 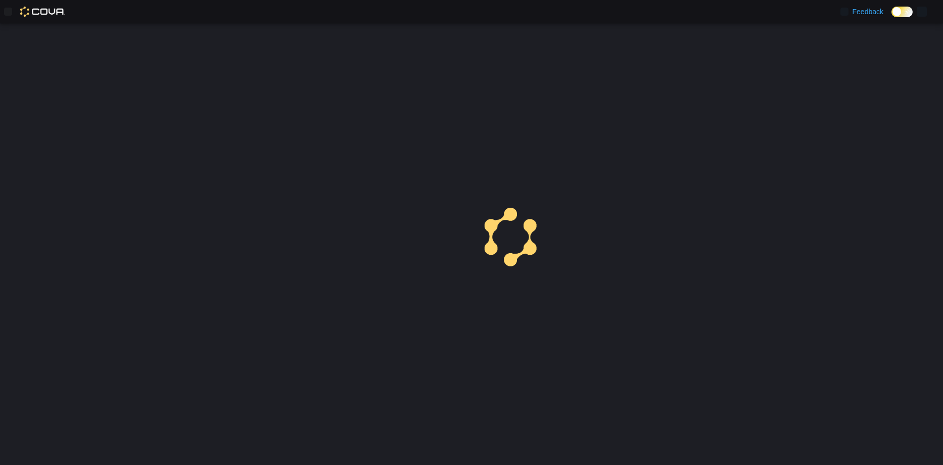 I want to click on img: cova-loader, so click(x=509, y=238).